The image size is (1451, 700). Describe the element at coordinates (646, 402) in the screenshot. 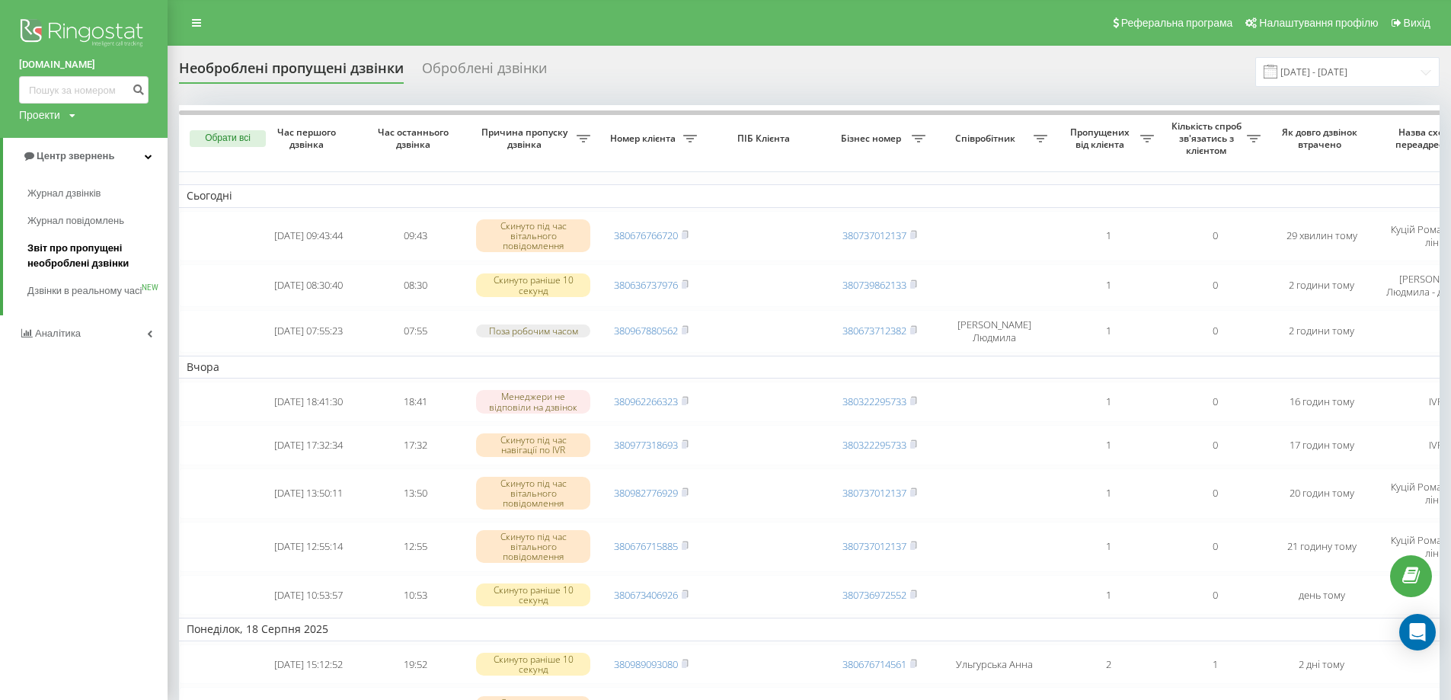

I see `a: 380962266323` at that location.